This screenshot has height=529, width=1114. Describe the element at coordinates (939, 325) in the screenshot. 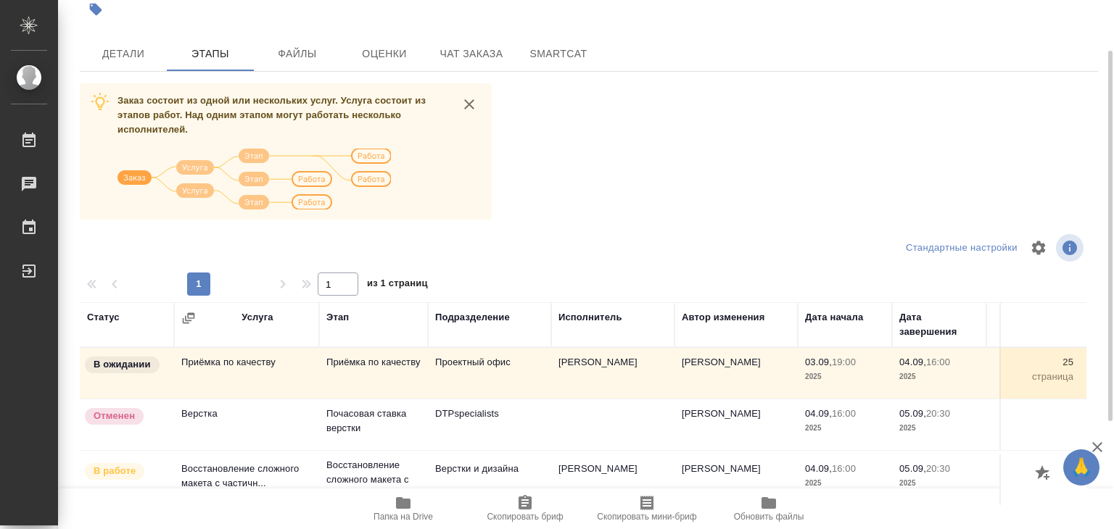

I see `div: Дата завершения` at that location.